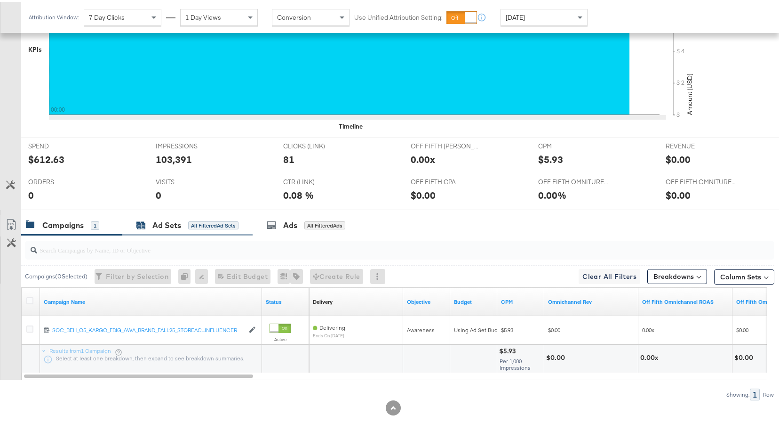  I want to click on input: Search Campaigns by Name, ID or Objective, so click(372, 244).